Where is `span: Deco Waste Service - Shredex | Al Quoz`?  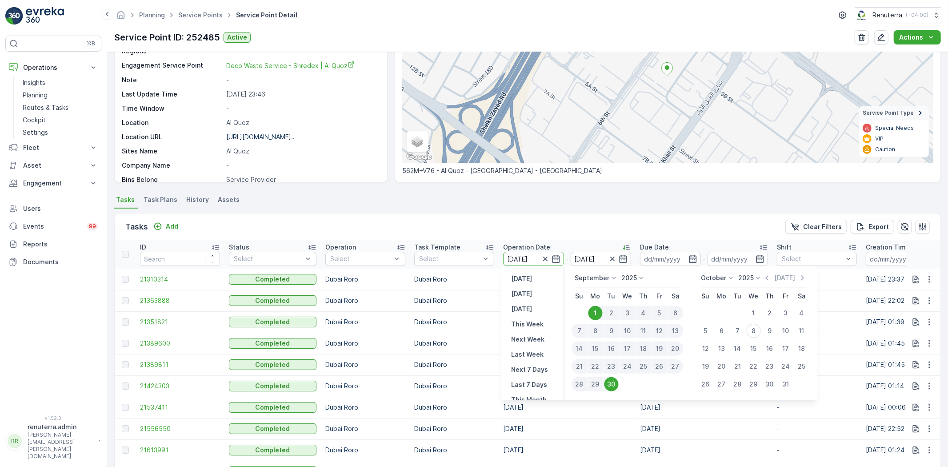
span: Deco Waste Service - Shredex | Al Quoz is located at coordinates (290, 65).